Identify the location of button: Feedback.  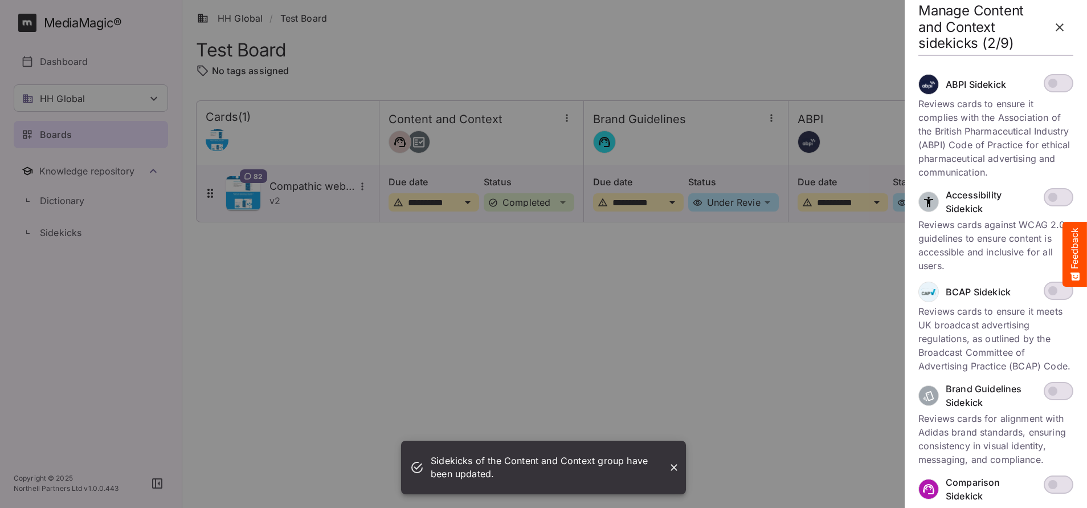
(1074, 254).